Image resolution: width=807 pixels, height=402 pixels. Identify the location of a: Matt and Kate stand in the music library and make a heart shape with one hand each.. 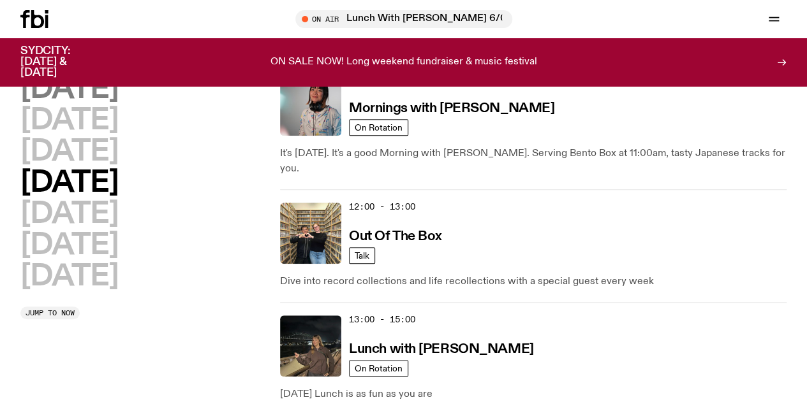
(310, 233).